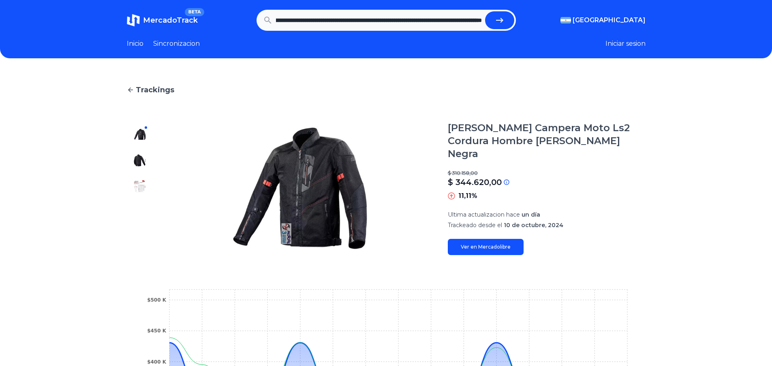  What do you see at coordinates (475, 225) in the screenshot?
I see `span: Trackeado desde el` at bounding box center [475, 225].